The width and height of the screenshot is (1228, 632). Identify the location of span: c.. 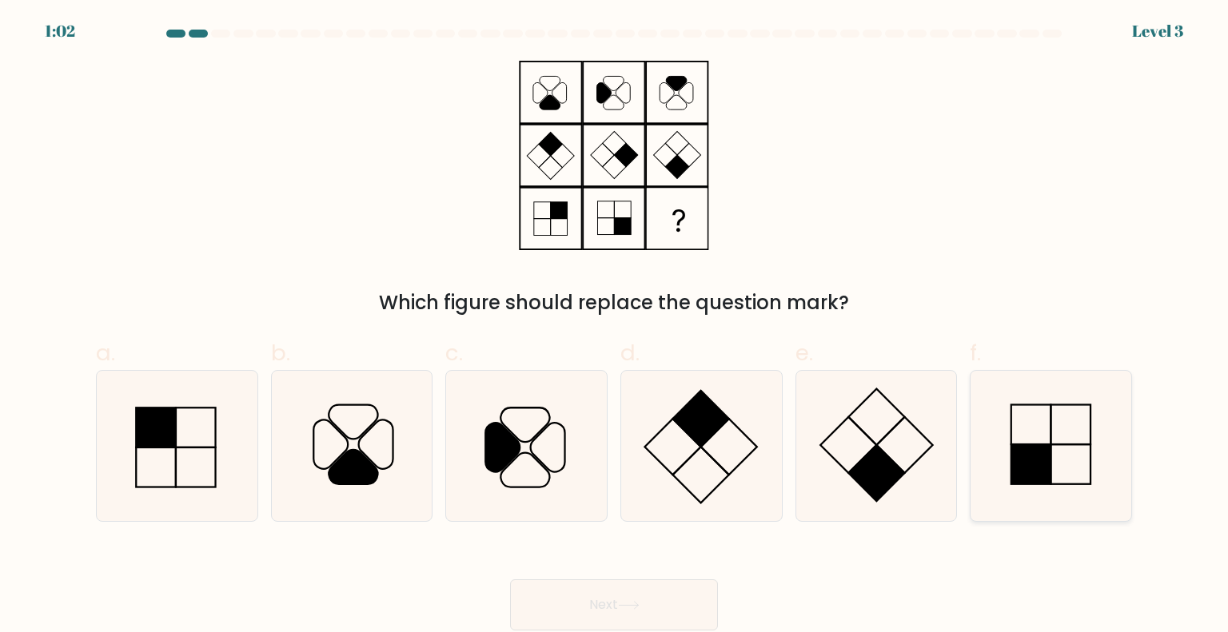
(454, 353).